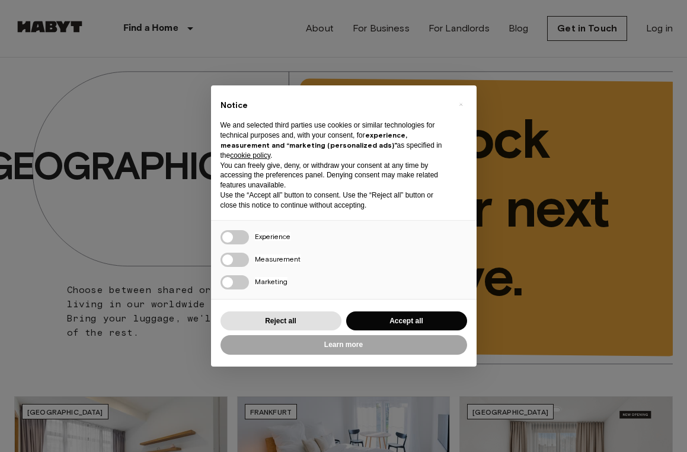  What do you see at coordinates (273, 236) in the screenshot?
I see `span: Experience` at bounding box center [273, 236].